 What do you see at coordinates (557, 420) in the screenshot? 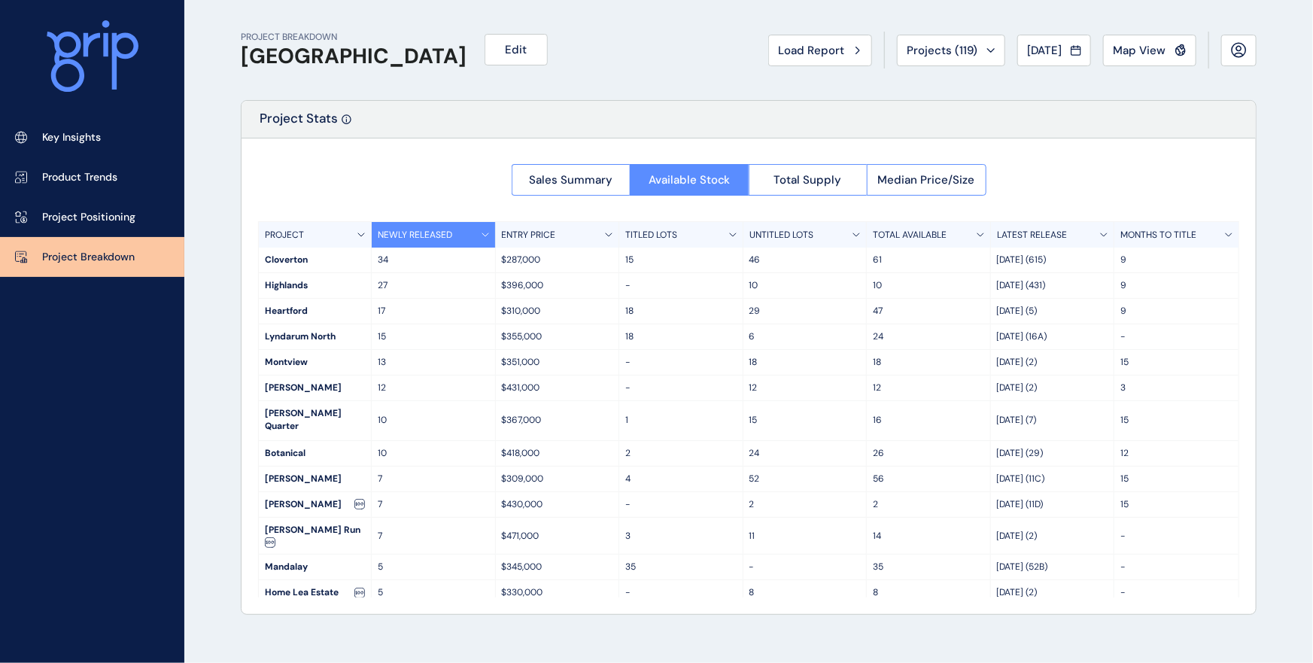
I see `p: $367,000` at bounding box center [557, 420].